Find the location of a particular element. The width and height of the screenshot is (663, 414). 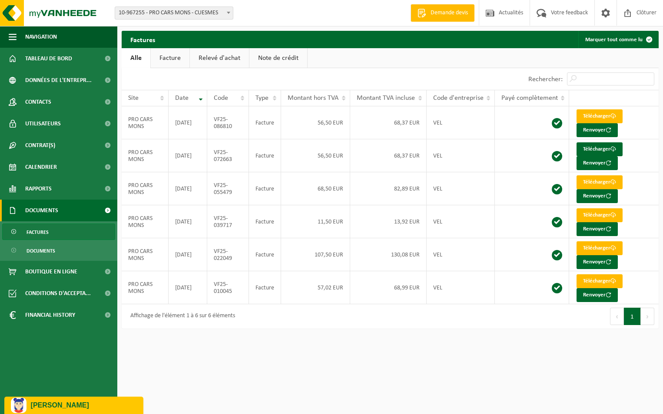

button: Next is located at coordinates (647, 317).